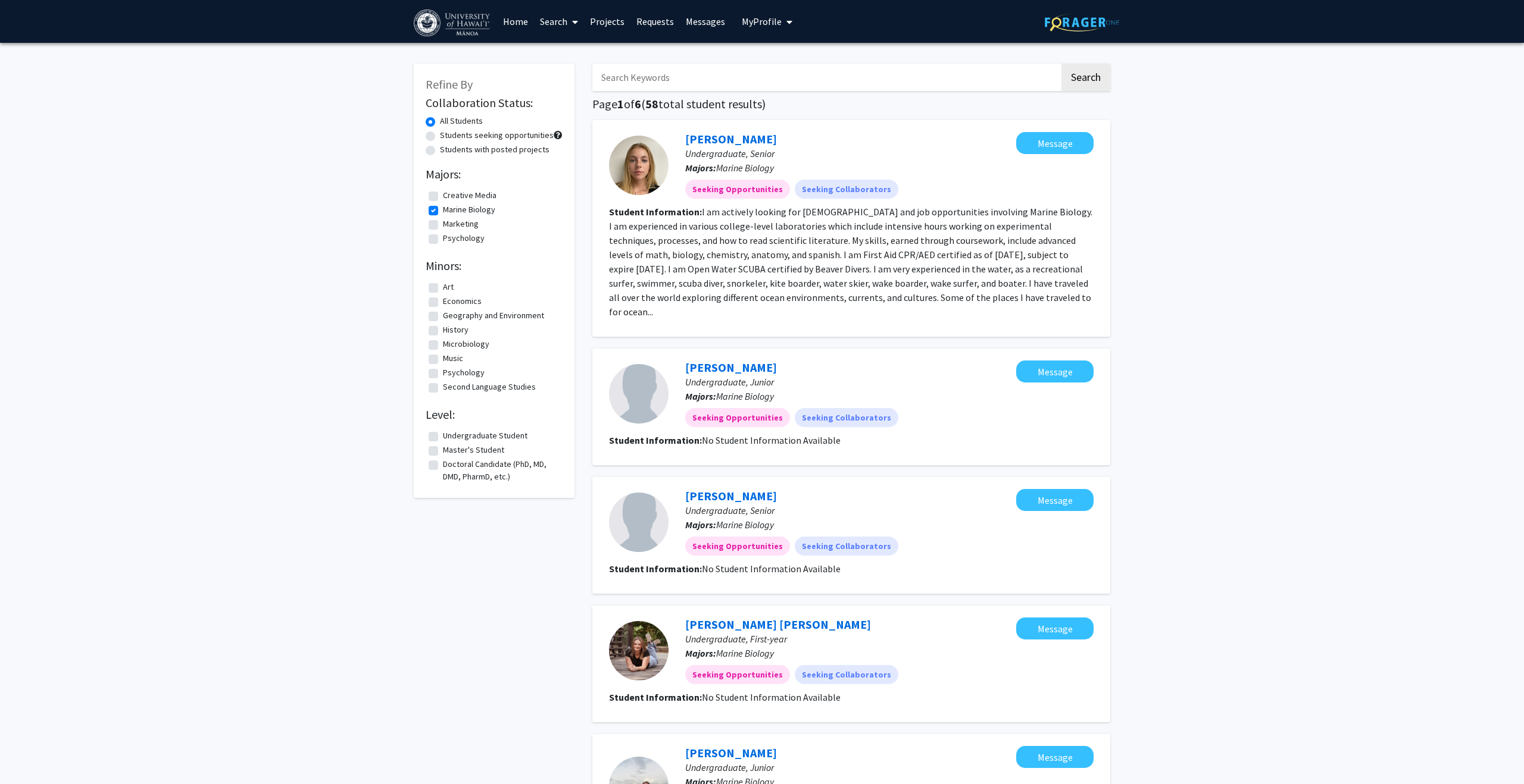 Image resolution: width=1524 pixels, height=784 pixels. Describe the element at coordinates (652, 104) in the screenshot. I see `span: 58` at that location.